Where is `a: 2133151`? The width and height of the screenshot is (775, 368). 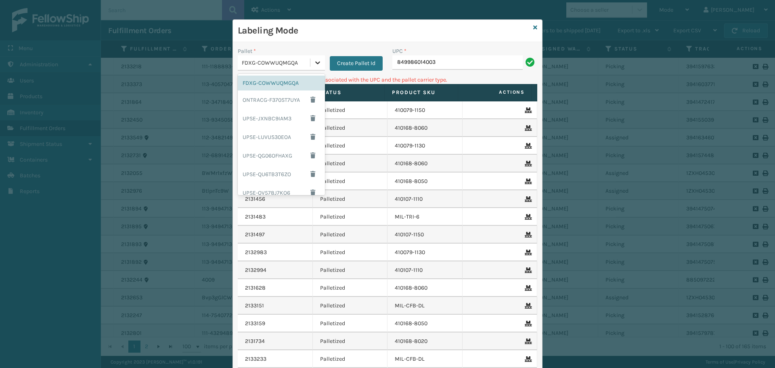 a: 2133151 is located at coordinates (254, 306).